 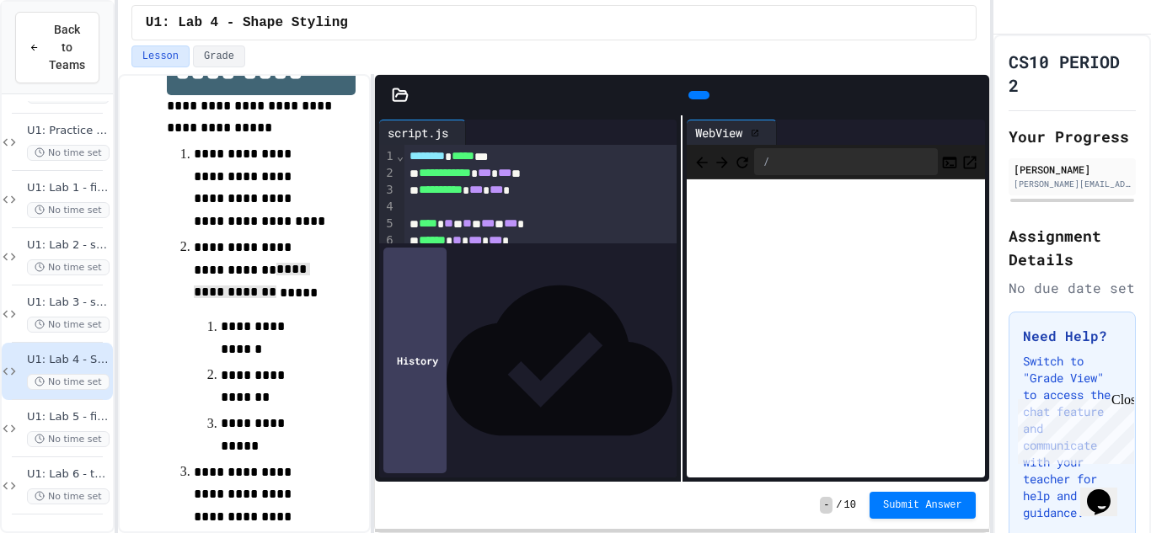 What do you see at coordinates (61, 56) in the screenshot?
I see `div: Chat with us now!Close` at bounding box center [61, 56].